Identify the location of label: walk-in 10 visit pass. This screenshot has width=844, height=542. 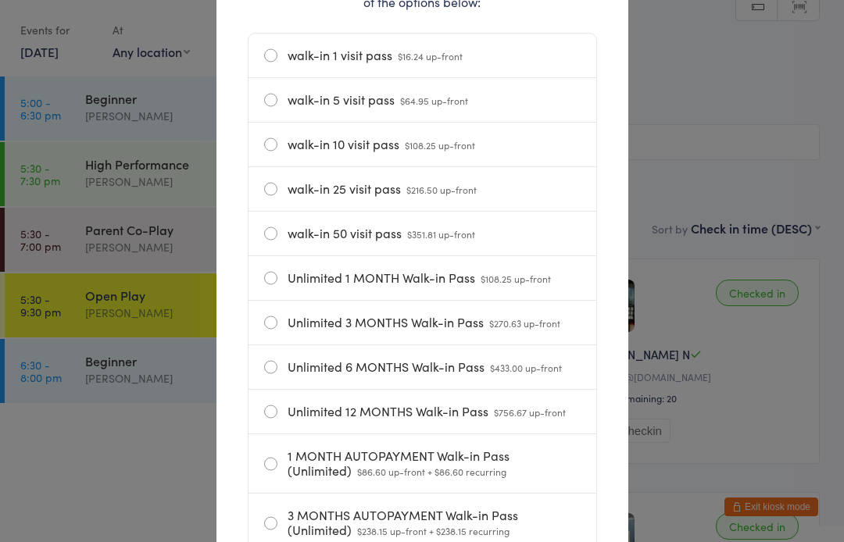
(422, 145).